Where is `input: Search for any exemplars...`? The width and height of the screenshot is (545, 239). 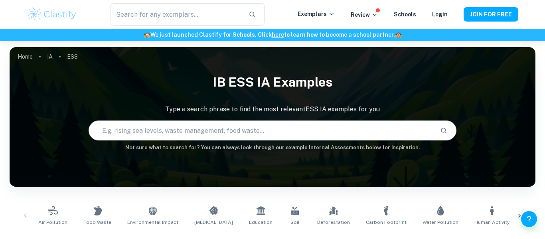
input: Search for any exemplars... is located at coordinates (176, 14).